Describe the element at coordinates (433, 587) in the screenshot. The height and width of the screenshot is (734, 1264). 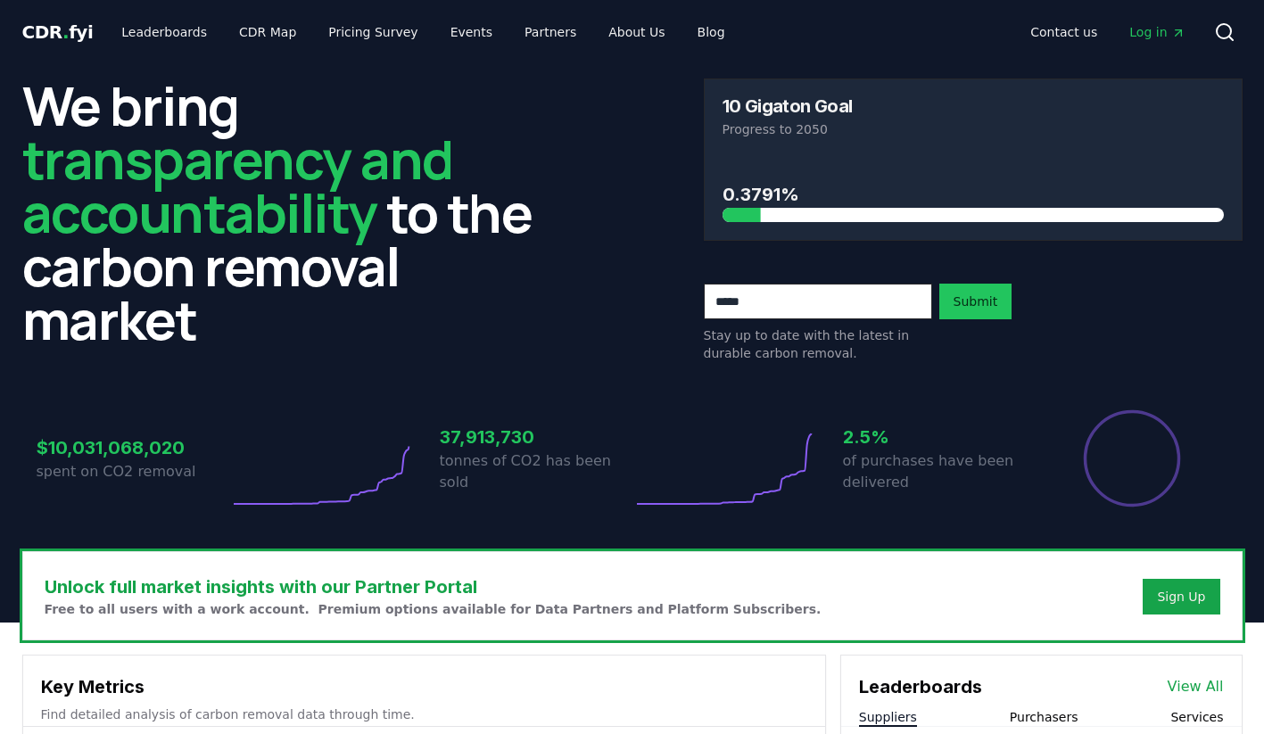
I see `h3: Unlock full market insights with our Partner Portal` at that location.